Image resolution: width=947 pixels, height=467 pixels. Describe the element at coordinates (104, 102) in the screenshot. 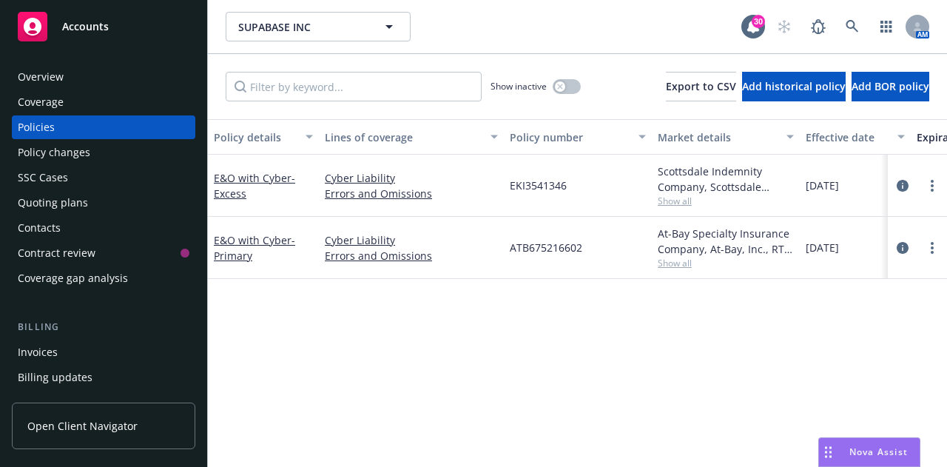

I see `a: Coverage` at that location.